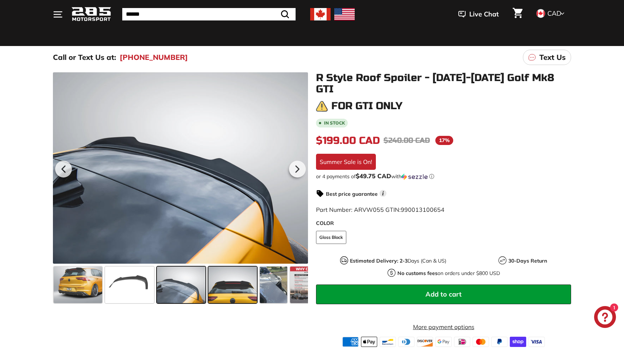  I want to click on p: Days (Can & US), so click(398, 261).